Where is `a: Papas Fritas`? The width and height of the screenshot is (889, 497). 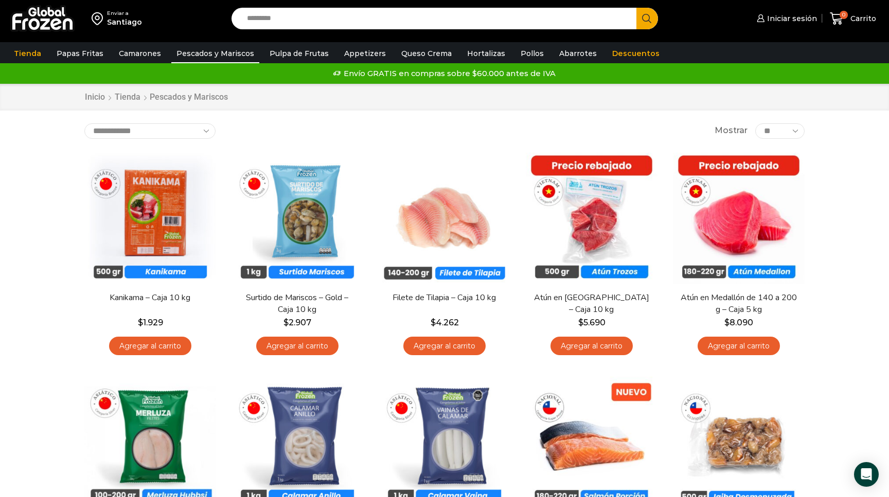
a: Papas Fritas is located at coordinates (80, 53).